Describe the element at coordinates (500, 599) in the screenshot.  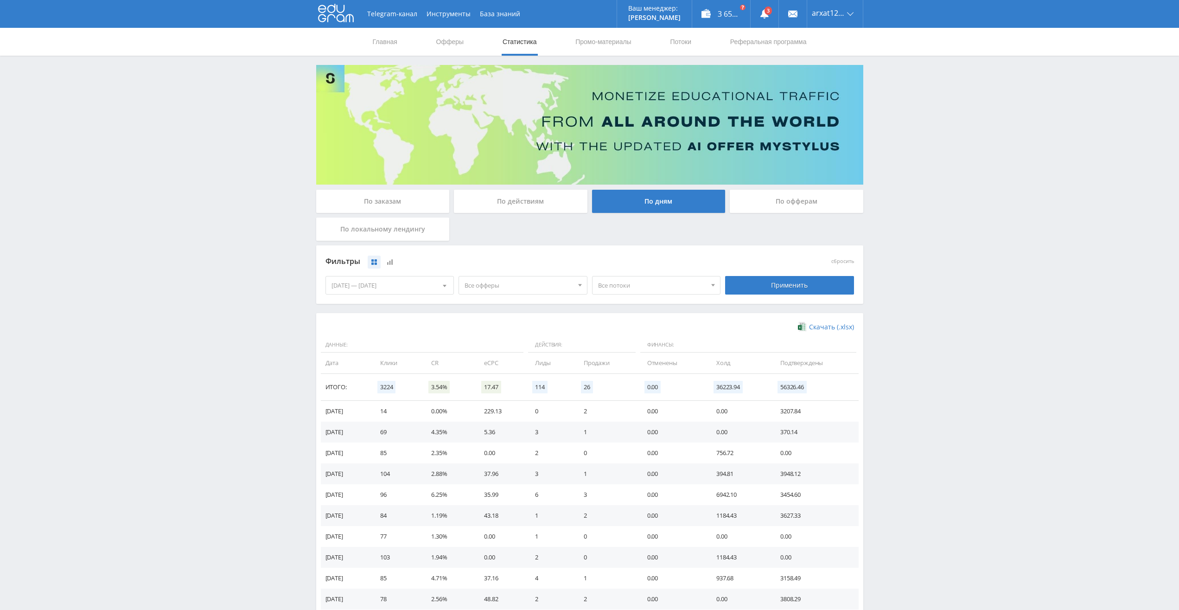
I see `td: 48.82` at that location.